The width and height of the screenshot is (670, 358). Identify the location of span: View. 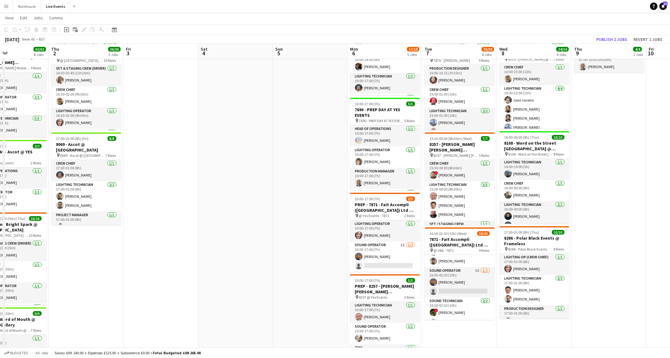
(9, 18).